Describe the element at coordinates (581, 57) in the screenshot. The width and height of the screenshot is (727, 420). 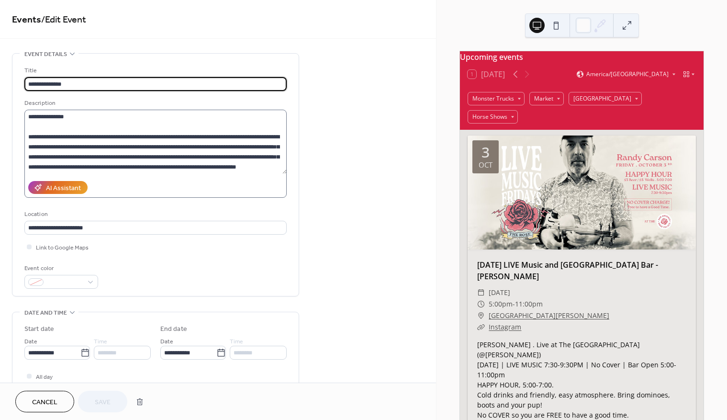
I see `div: Upcoming events` at that location.